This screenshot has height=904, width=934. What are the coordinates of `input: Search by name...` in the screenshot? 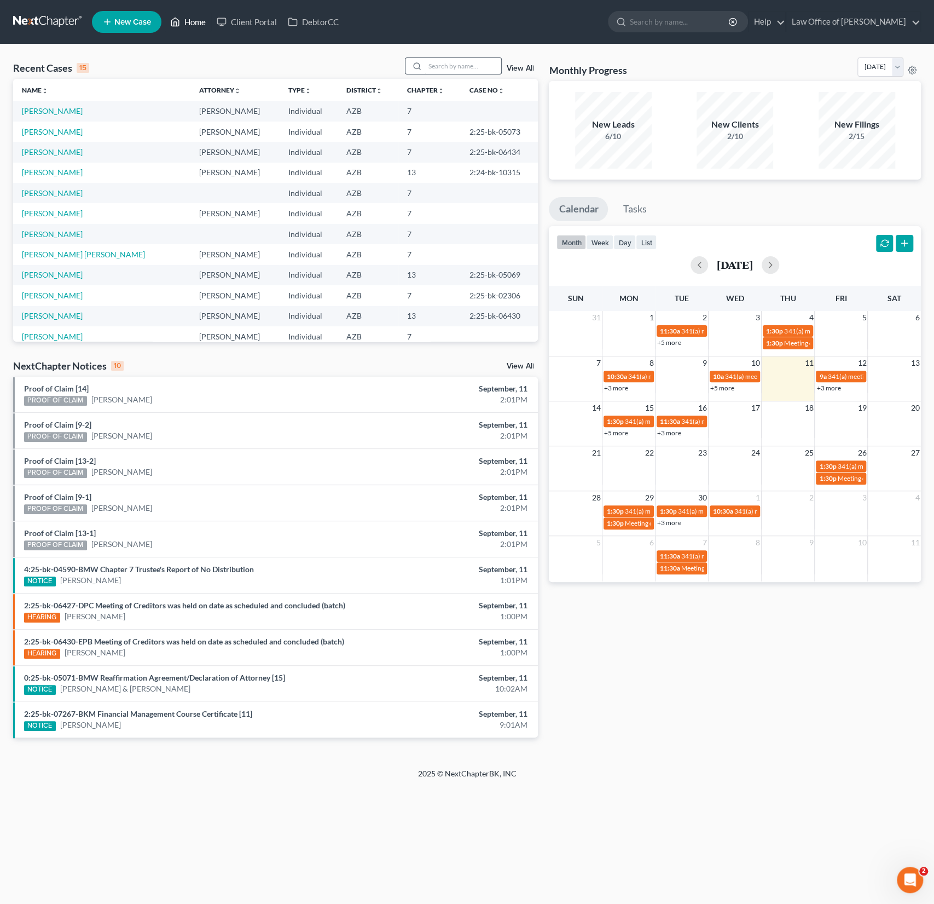 It's located at (463, 66).